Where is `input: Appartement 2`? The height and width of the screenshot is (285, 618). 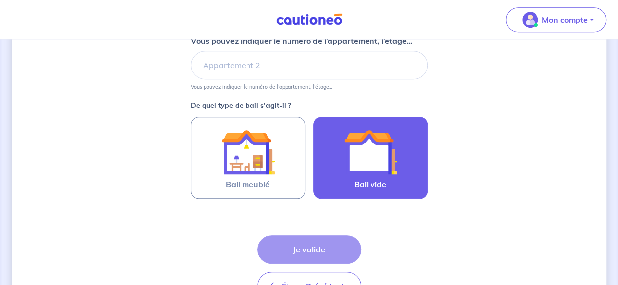
input: Appartement 2 is located at coordinates (309, 65).